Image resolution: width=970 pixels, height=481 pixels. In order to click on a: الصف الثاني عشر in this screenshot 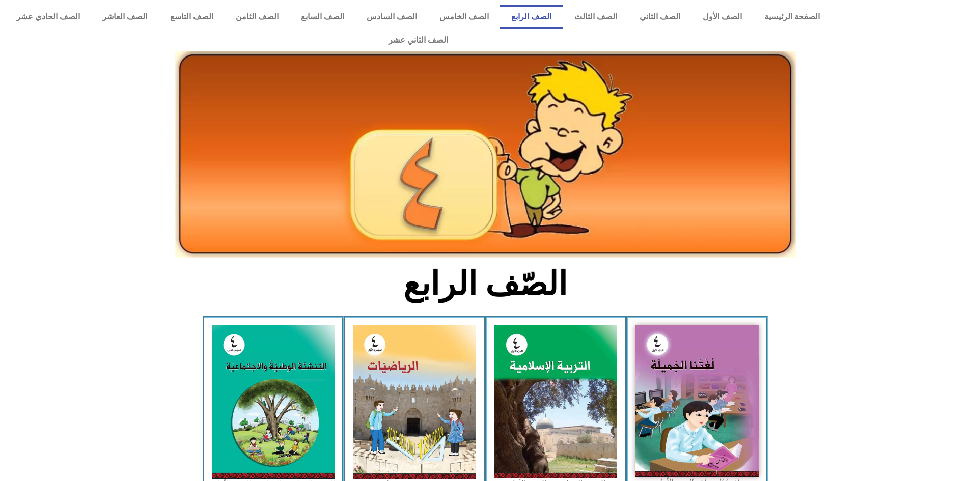, I will do `click(418, 40)`.